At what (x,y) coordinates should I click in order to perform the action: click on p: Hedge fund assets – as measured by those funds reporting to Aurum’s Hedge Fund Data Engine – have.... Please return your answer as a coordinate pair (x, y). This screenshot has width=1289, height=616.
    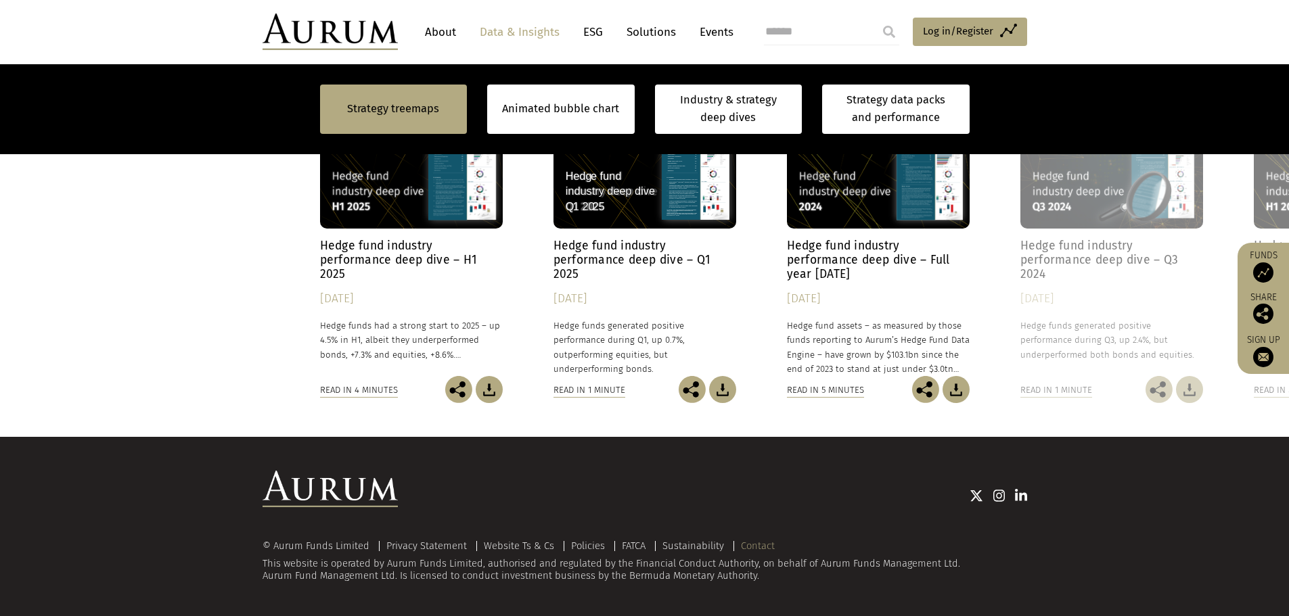
    Looking at the image, I should click on (878, 347).